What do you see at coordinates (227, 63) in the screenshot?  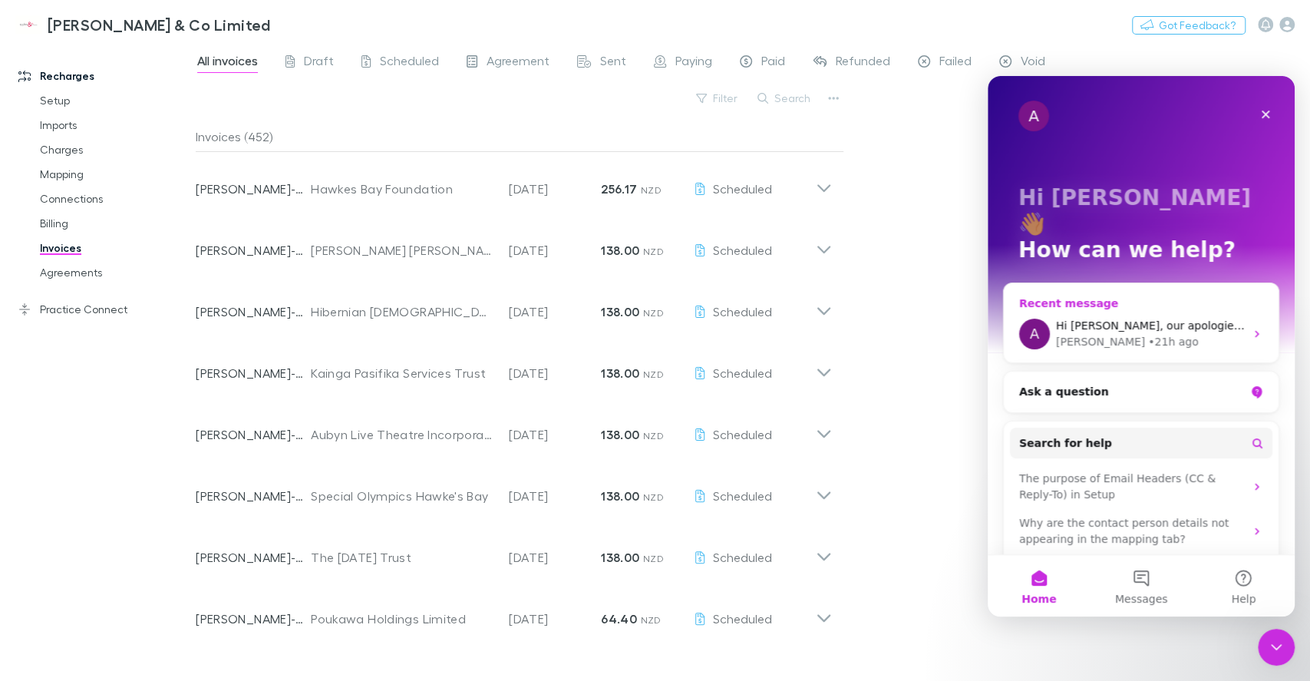 I see `span: All invoices` at bounding box center [227, 63].